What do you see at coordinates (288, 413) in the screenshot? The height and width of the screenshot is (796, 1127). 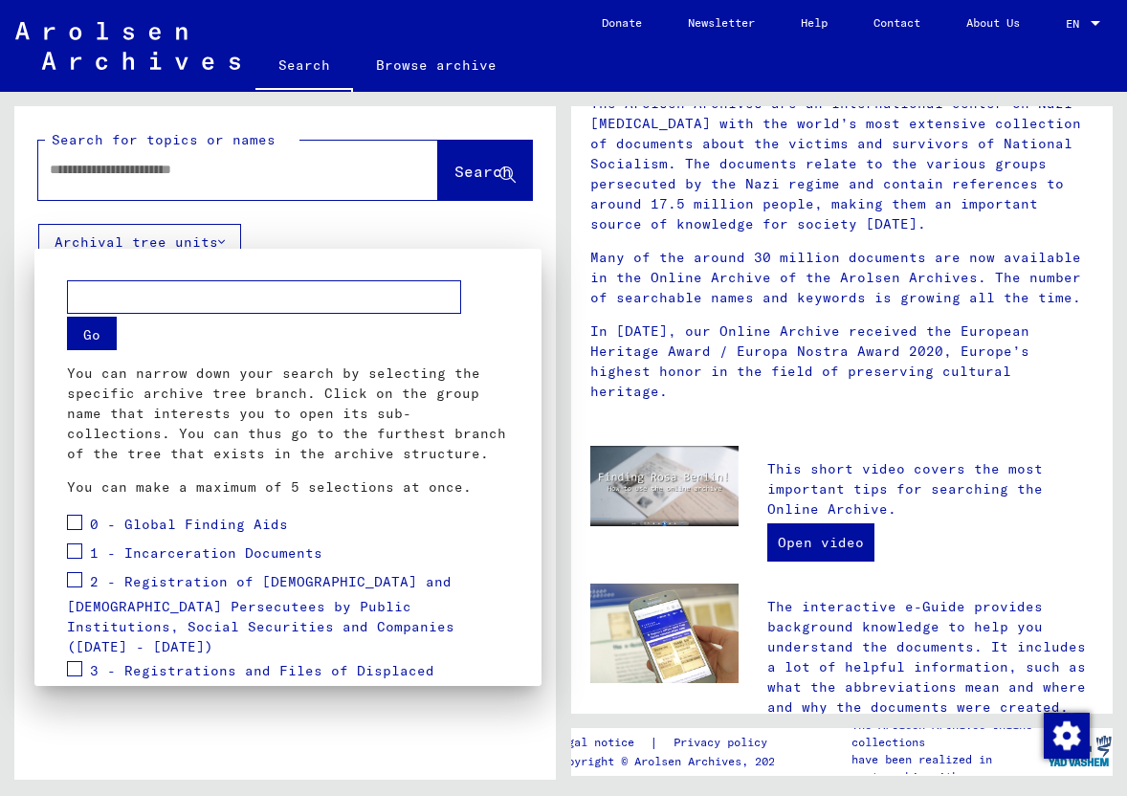 I see `p: You can narrow down your search by selecting the specific archive tree branch. Click on the group...` at bounding box center [288, 413].